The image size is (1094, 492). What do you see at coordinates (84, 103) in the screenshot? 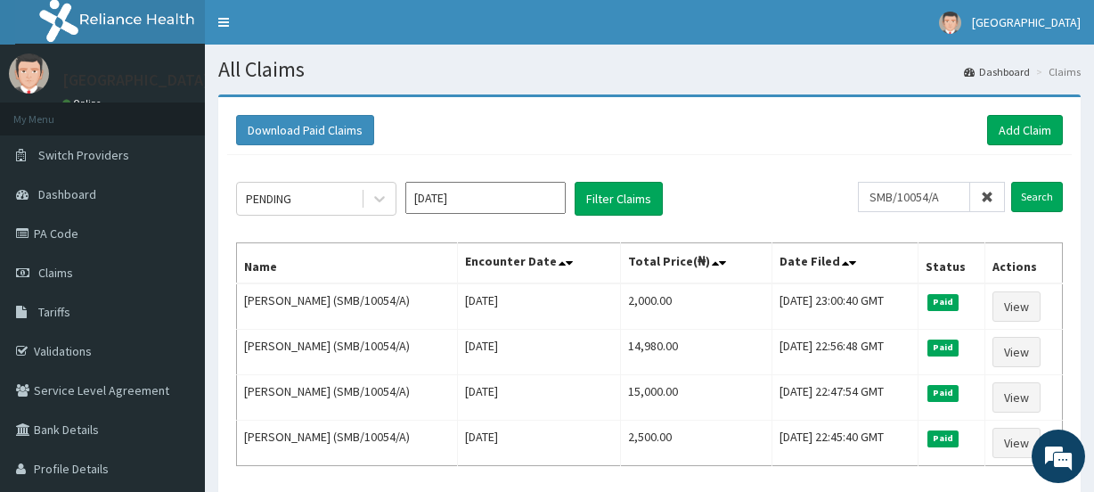
I see `a: Online` at bounding box center [84, 103].